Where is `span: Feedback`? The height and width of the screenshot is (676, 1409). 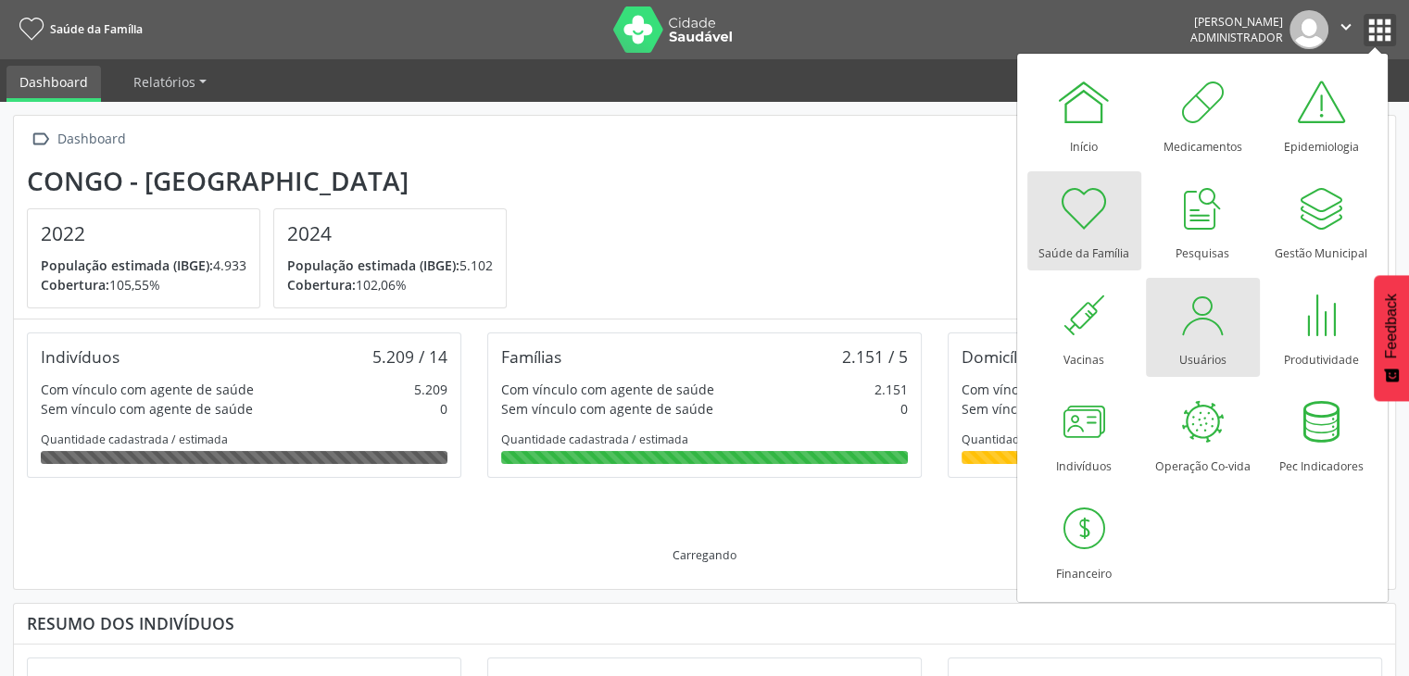
span: Feedback is located at coordinates (1391, 326).